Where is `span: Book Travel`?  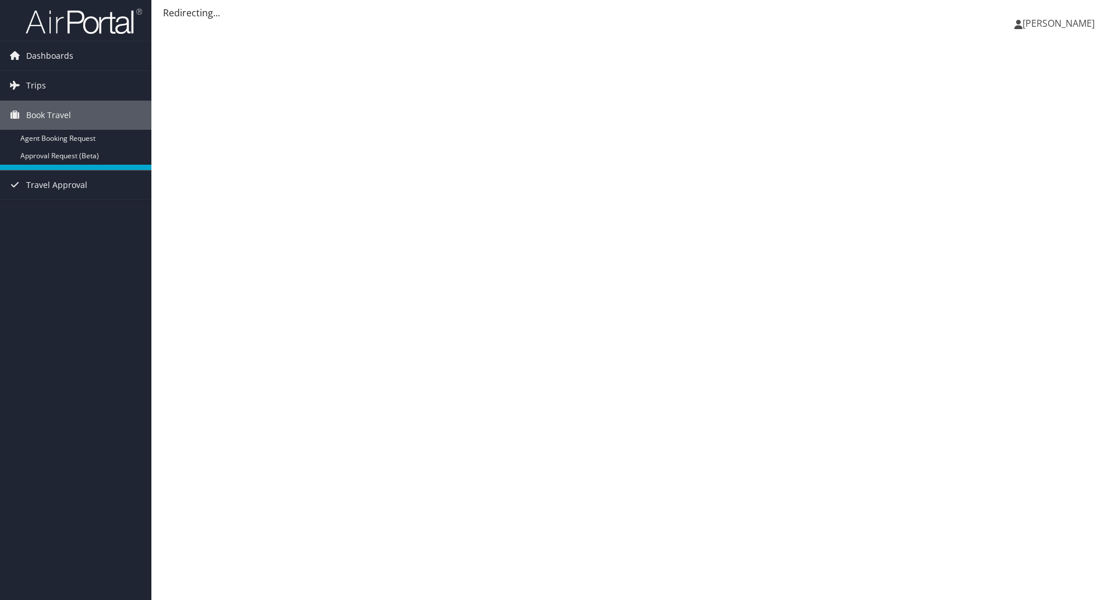
span: Book Travel is located at coordinates (48, 115).